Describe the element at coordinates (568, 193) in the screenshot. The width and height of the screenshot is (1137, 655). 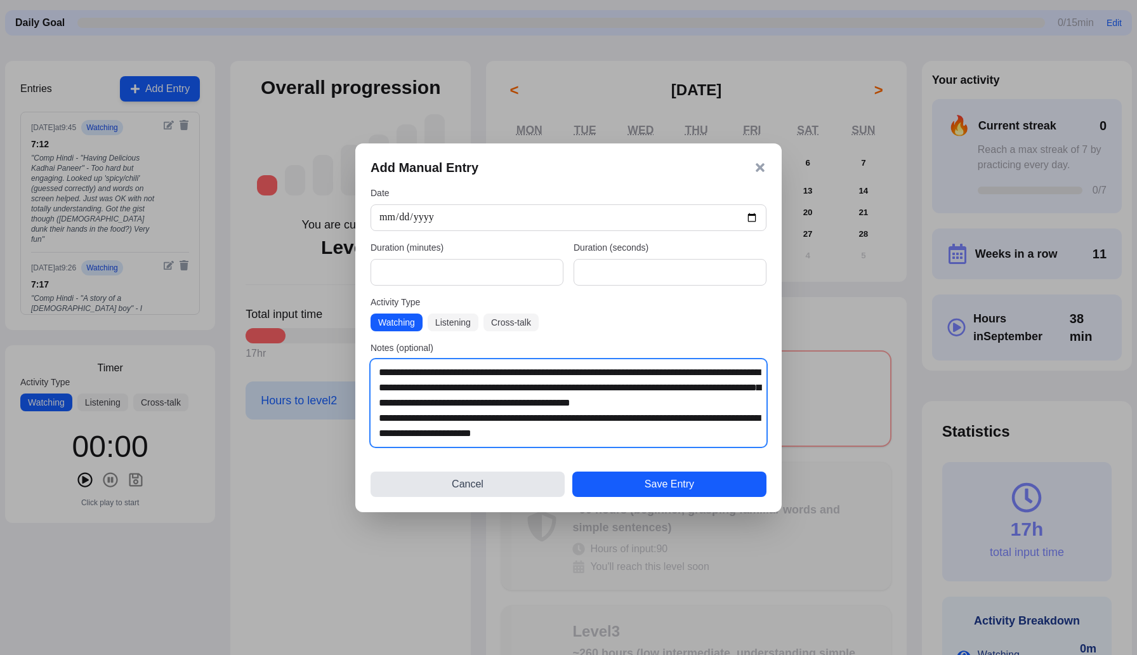
I see `label: Date` at that location.